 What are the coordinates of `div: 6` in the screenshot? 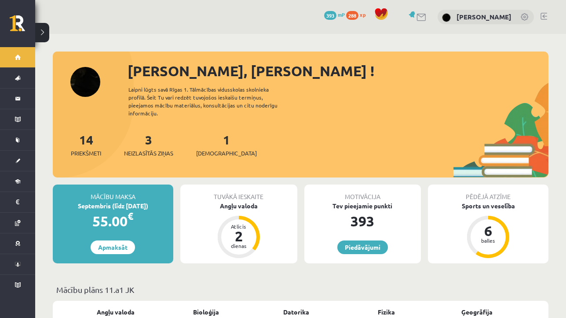 It's located at (488, 231).